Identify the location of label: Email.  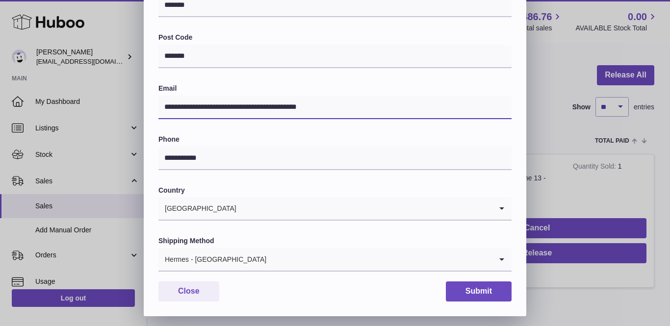
(335, 88).